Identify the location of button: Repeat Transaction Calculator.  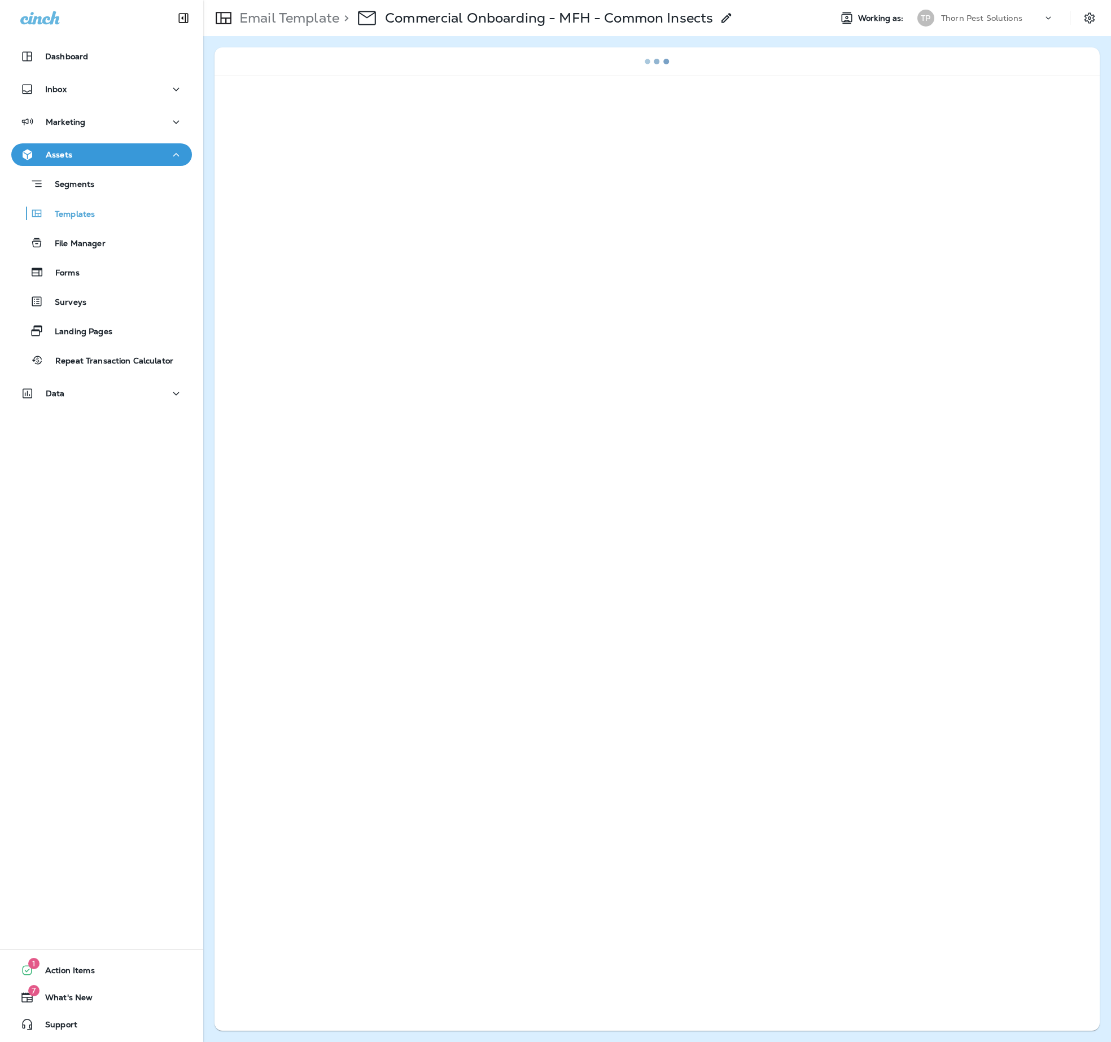
(102, 360).